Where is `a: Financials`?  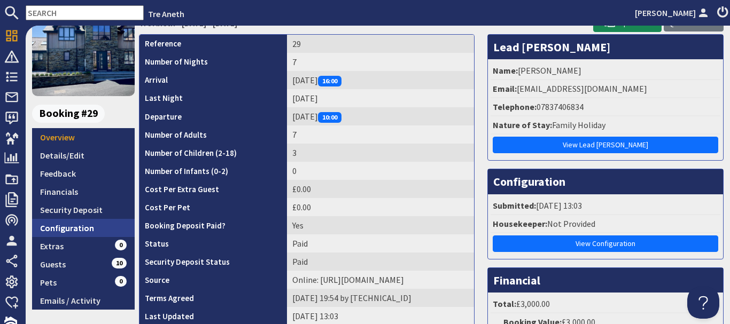 a: Financials is located at coordinates (83, 192).